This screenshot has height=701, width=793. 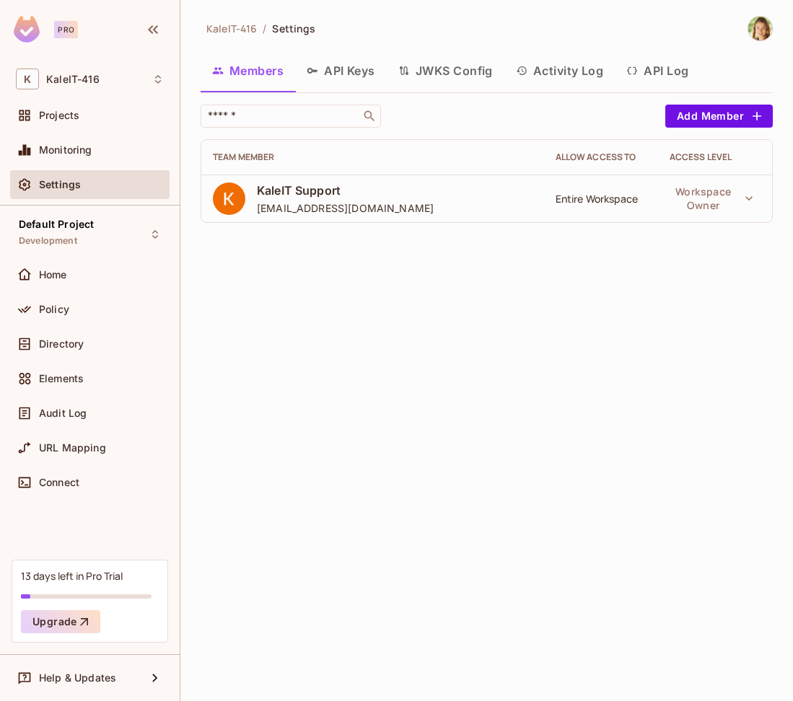 What do you see at coordinates (59, 483) in the screenshot?
I see `span: Connect` at bounding box center [59, 483].